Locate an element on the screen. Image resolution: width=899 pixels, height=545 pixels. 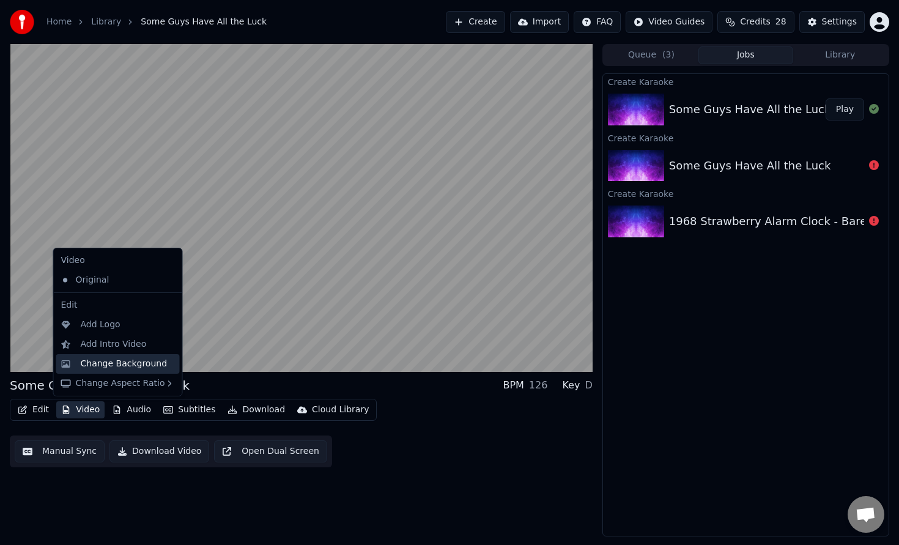
button: Open Dual Screen is located at coordinates (270, 451).